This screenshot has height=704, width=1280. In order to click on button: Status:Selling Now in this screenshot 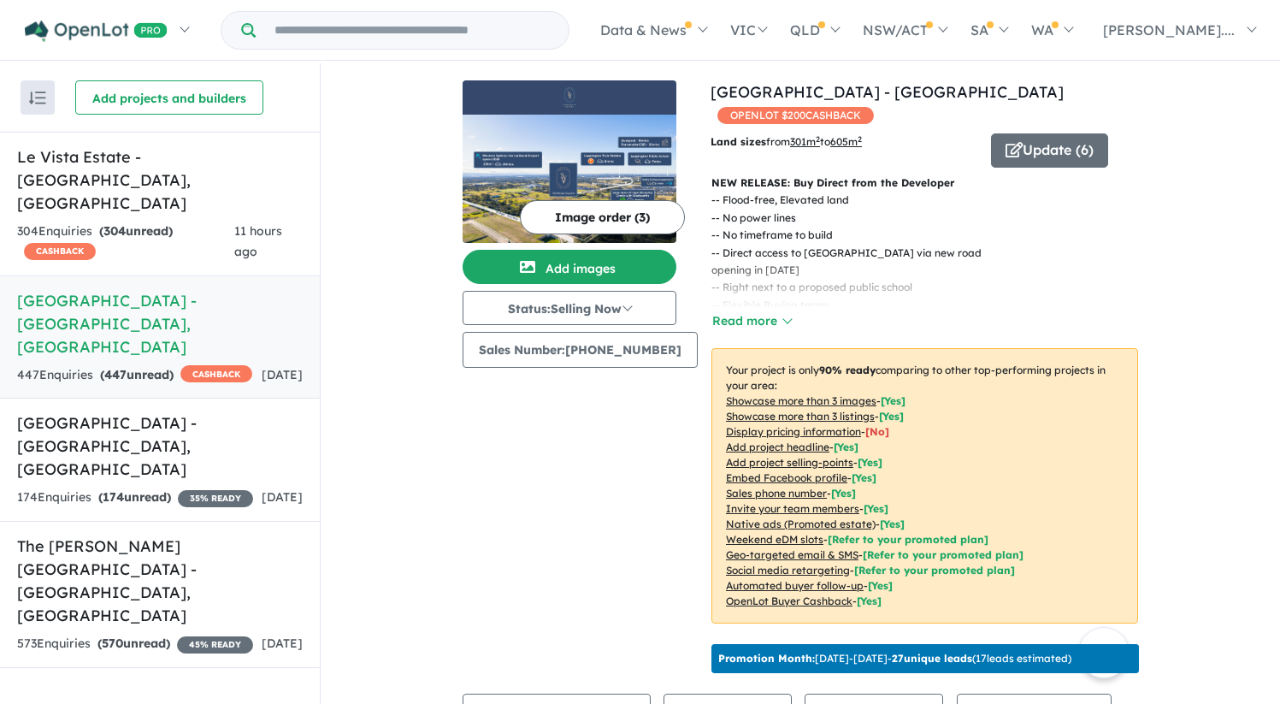, I will do `click(569, 308)`.